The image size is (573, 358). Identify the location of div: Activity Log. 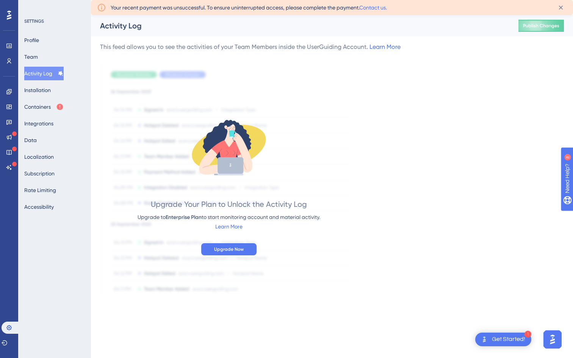
(300, 26).